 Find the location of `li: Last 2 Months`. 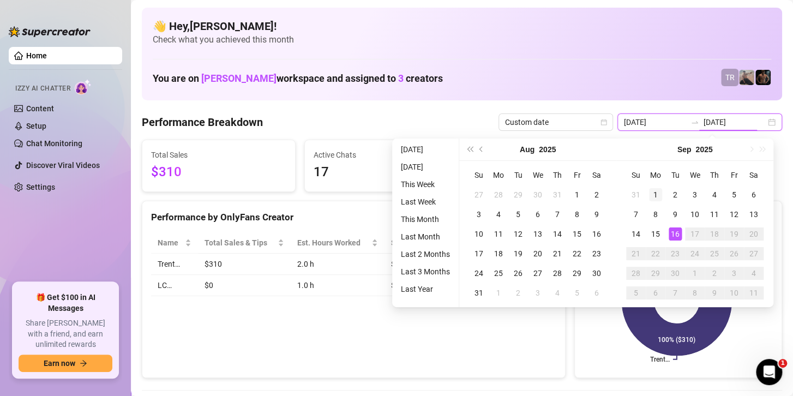

li: Last 2 Months is located at coordinates (425, 254).